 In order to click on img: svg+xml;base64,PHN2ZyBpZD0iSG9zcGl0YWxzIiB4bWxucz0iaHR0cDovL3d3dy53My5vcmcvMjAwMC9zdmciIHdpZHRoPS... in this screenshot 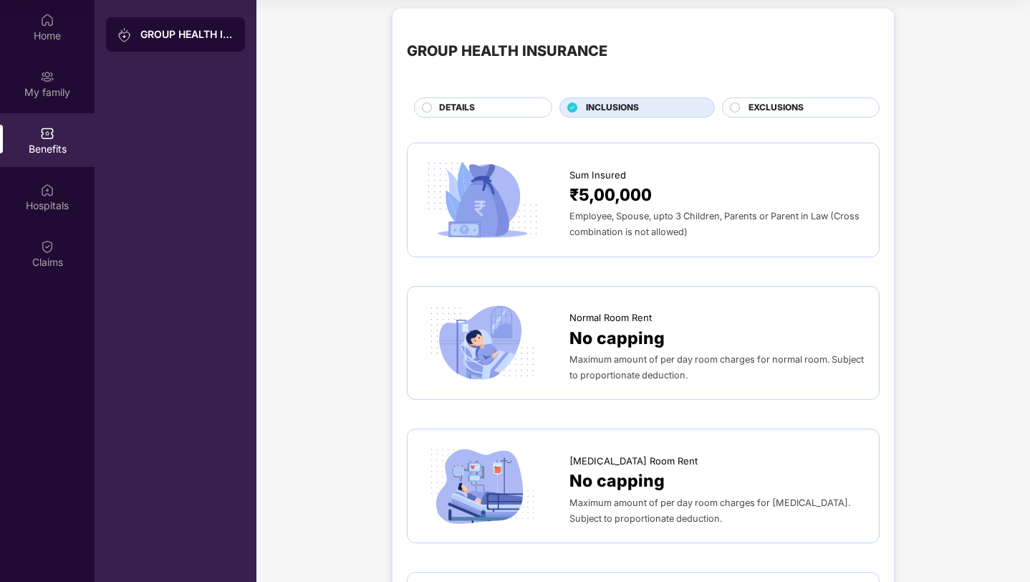, I will do `click(47, 190)`.